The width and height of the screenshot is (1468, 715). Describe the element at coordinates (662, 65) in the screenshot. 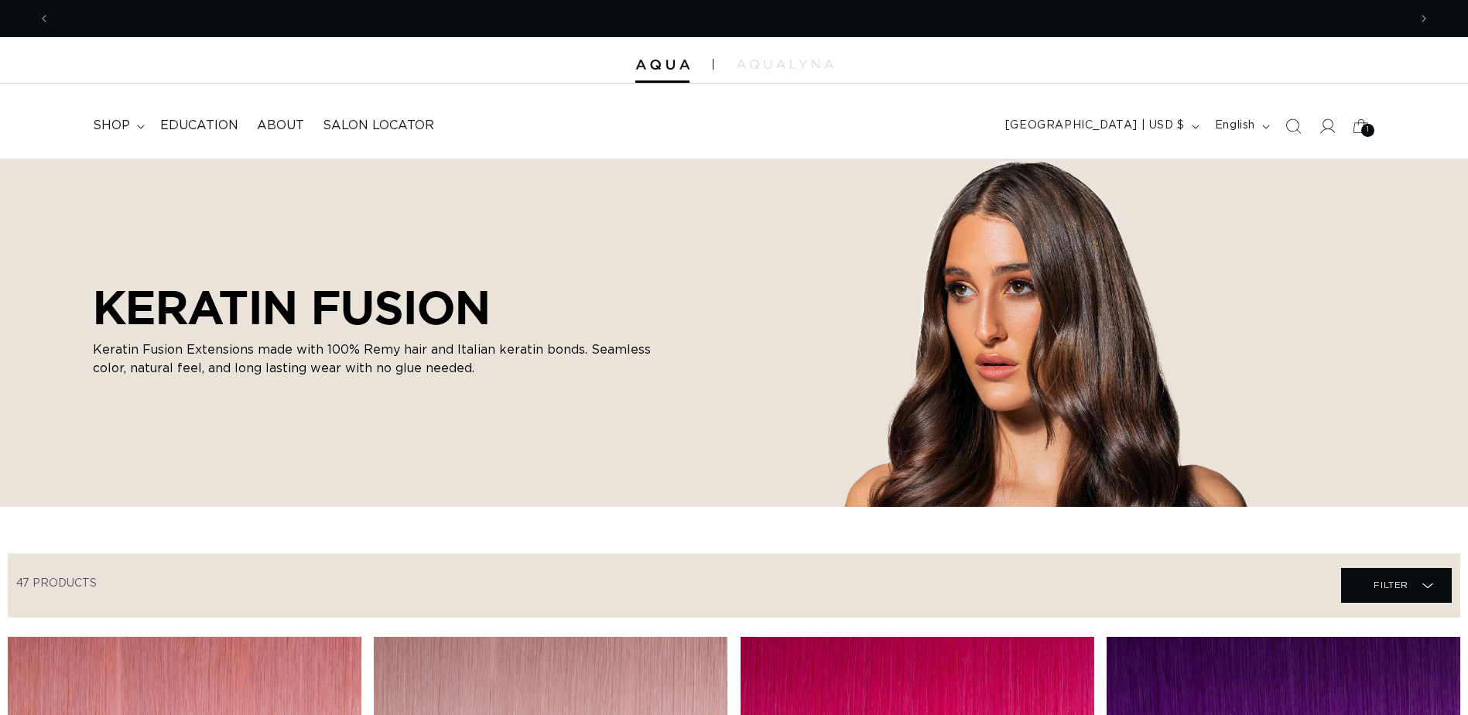

I see `img: Aqua Hair Extensions` at that location.